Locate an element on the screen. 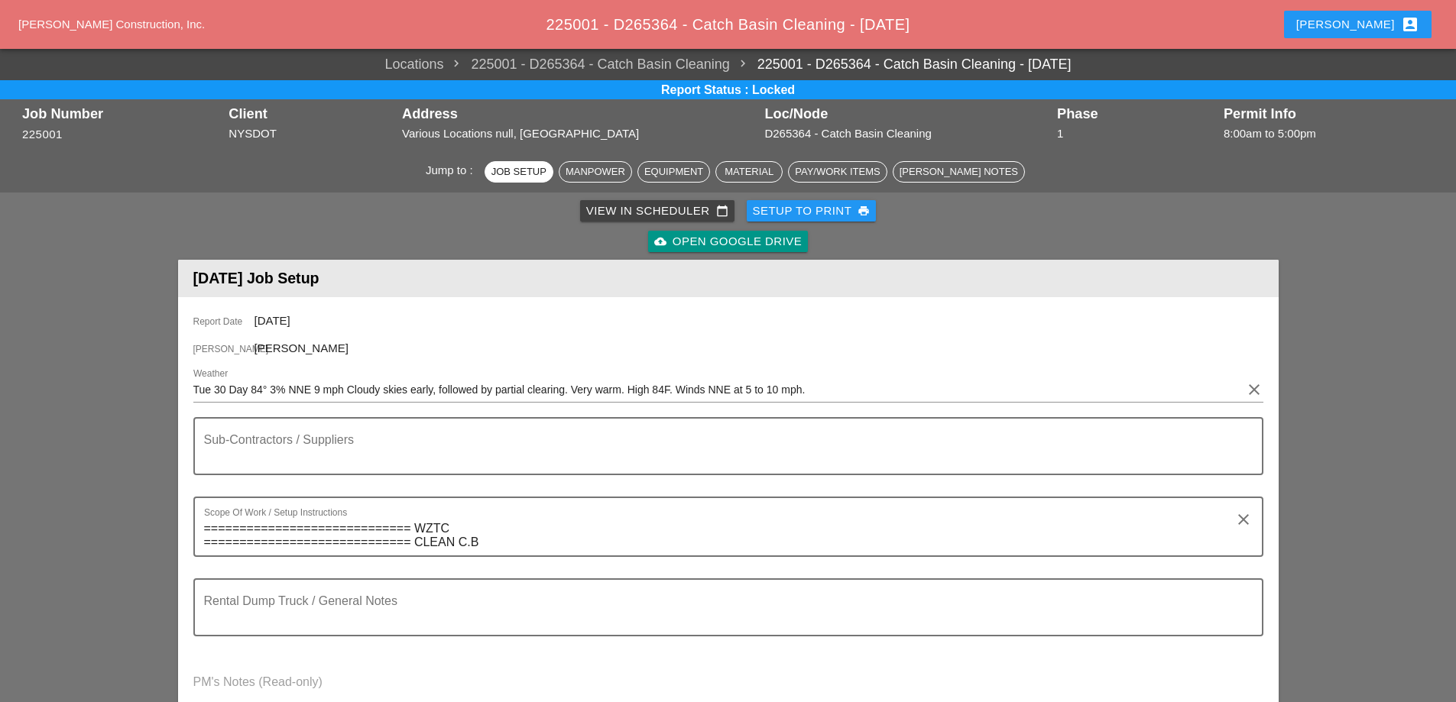  div: 225001 is located at coordinates (42, 135).